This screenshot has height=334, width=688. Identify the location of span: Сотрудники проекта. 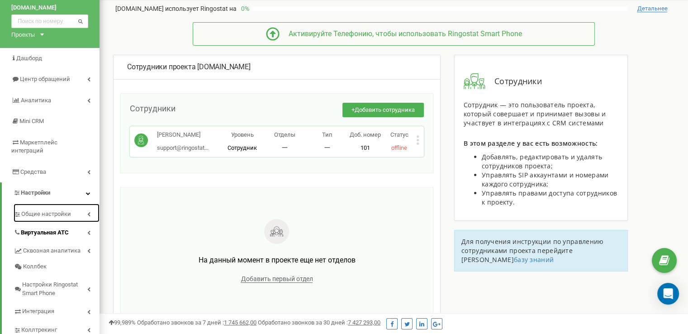
(161, 66).